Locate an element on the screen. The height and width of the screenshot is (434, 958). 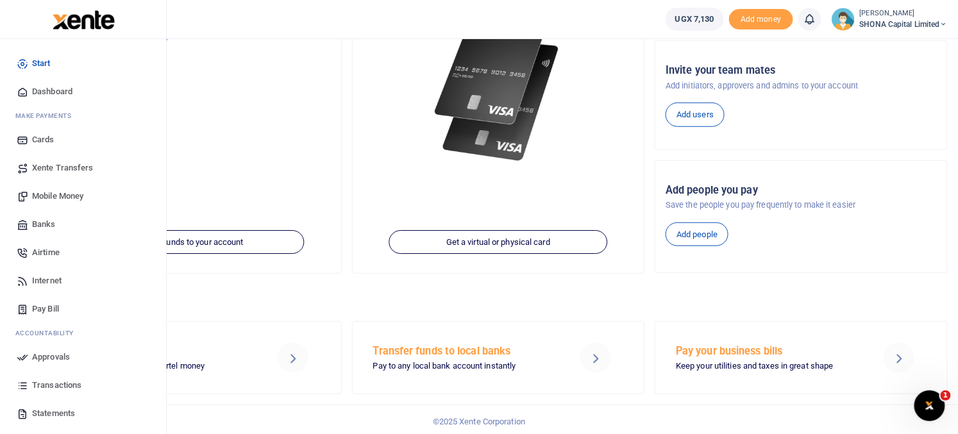
a: Transfer funds to local banks Pay to any local bank account instantly is located at coordinates (498, 358).